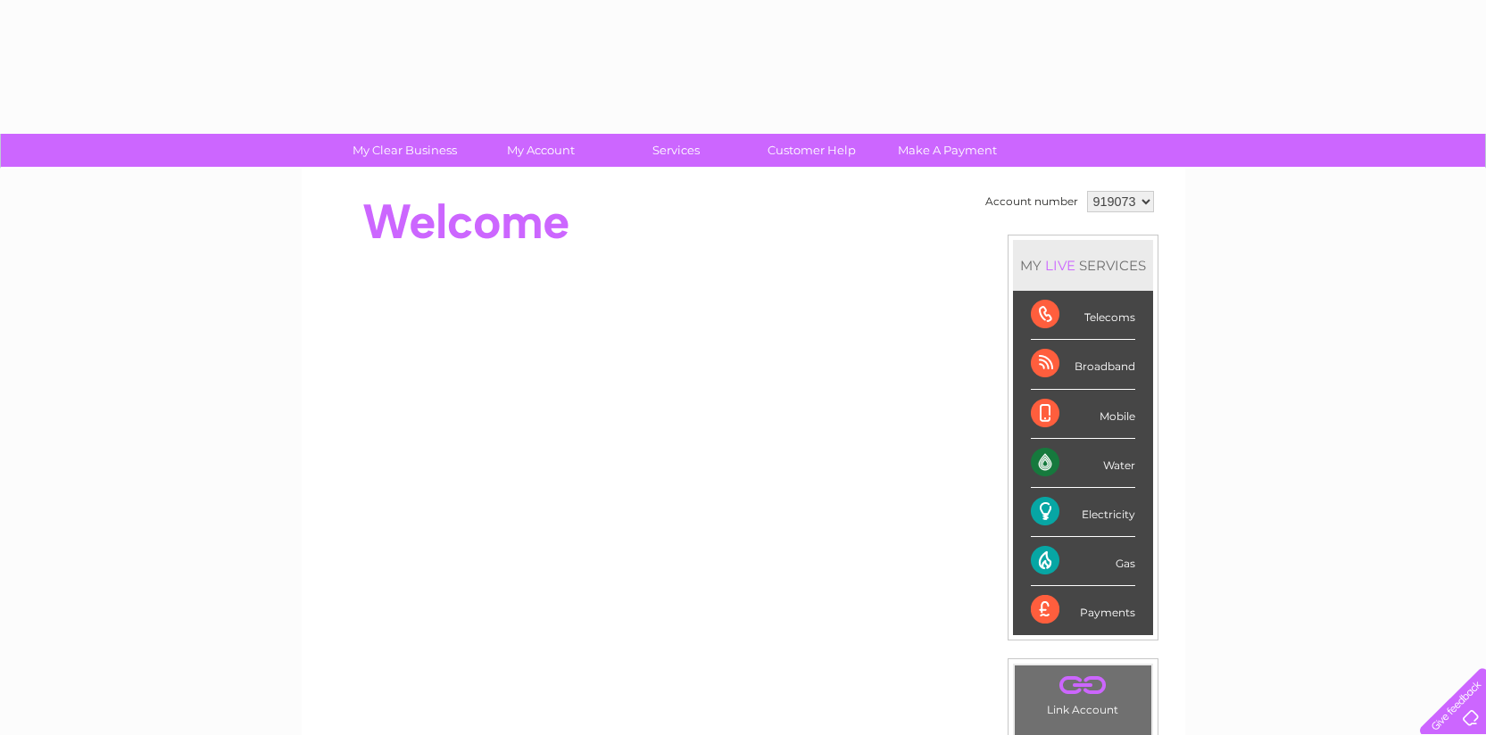 The height and width of the screenshot is (735, 1486). Describe the element at coordinates (1082, 265) in the screenshot. I see `div: MY SERVICES` at that location.